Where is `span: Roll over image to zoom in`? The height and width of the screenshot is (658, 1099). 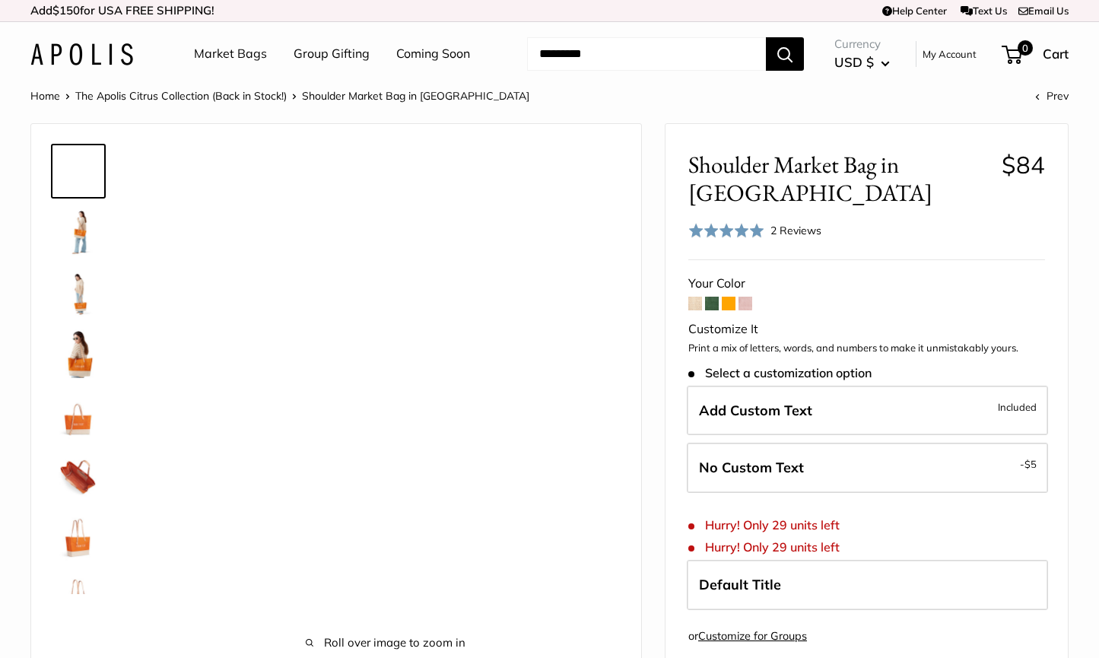
span: Roll over image to zoom in is located at coordinates (386, 643).